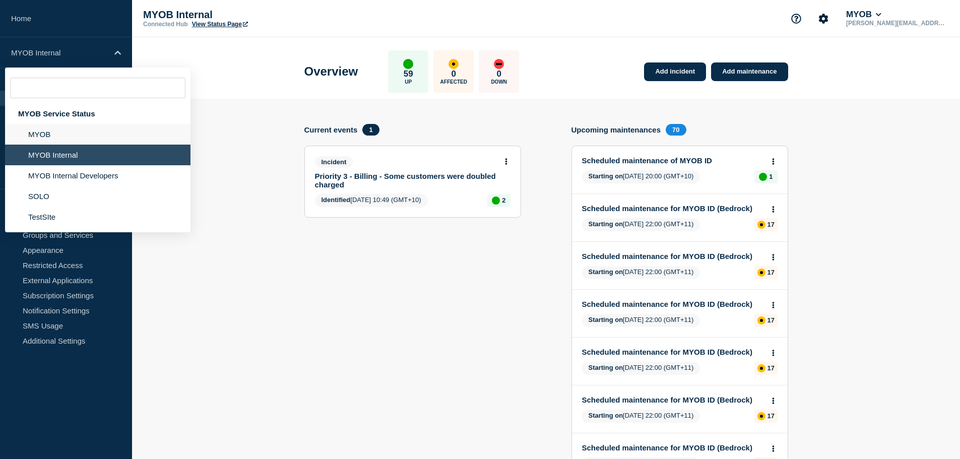  Describe the element at coordinates (749, 72) in the screenshot. I see `a: Add maintenance` at that location.